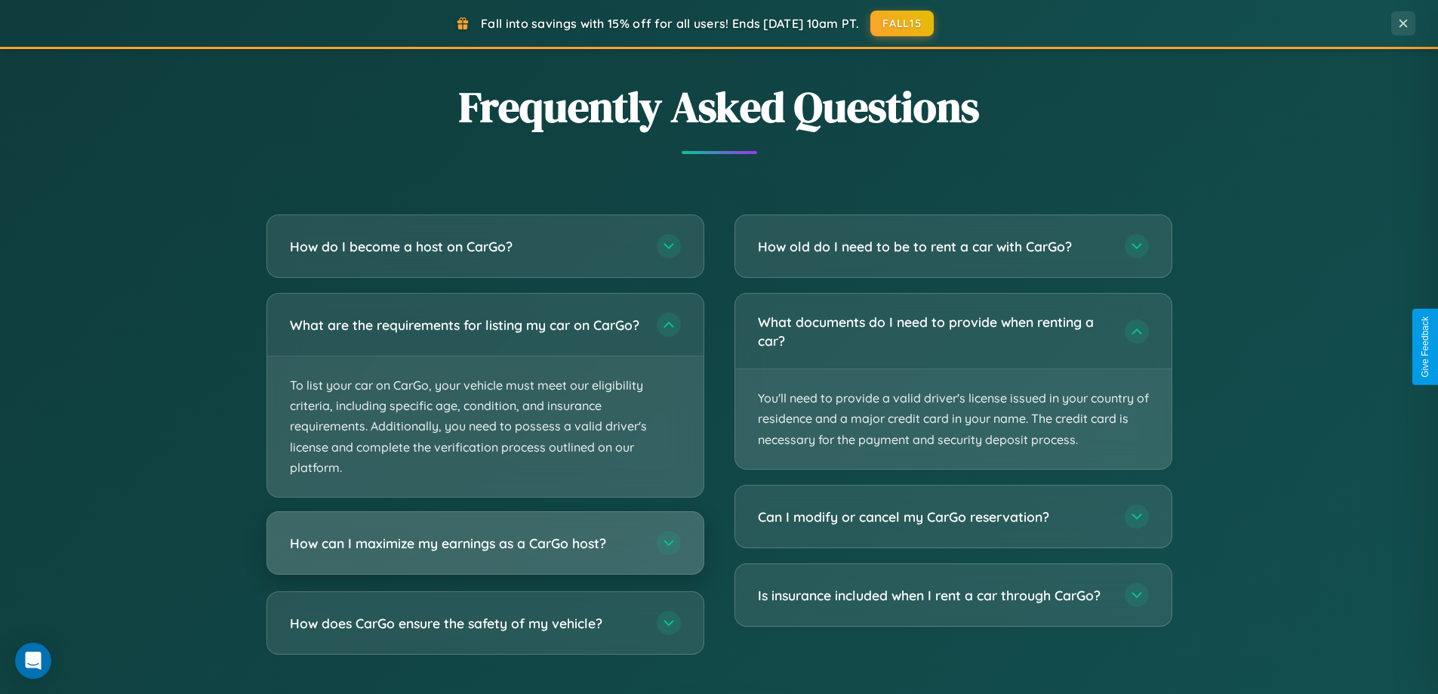 This screenshot has width=1438, height=694. What do you see at coordinates (466, 246) in the screenshot?
I see `h3: How do I become a host on CarGo?` at bounding box center [466, 246].